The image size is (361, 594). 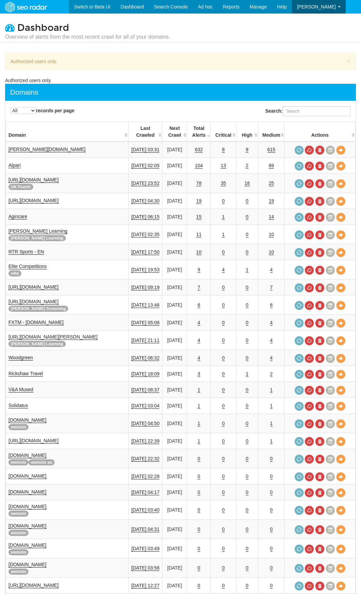 I want to click on a: RTR Sports - EN, so click(x=26, y=252).